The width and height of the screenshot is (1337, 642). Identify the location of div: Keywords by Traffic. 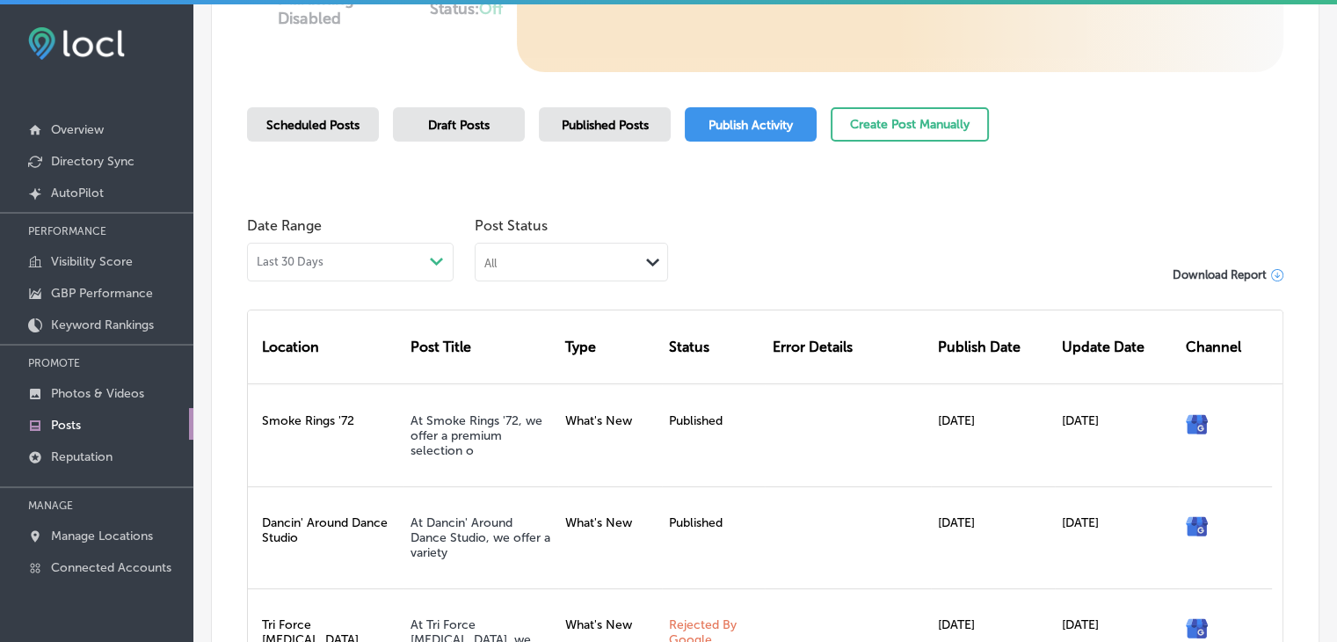
(245, 109).